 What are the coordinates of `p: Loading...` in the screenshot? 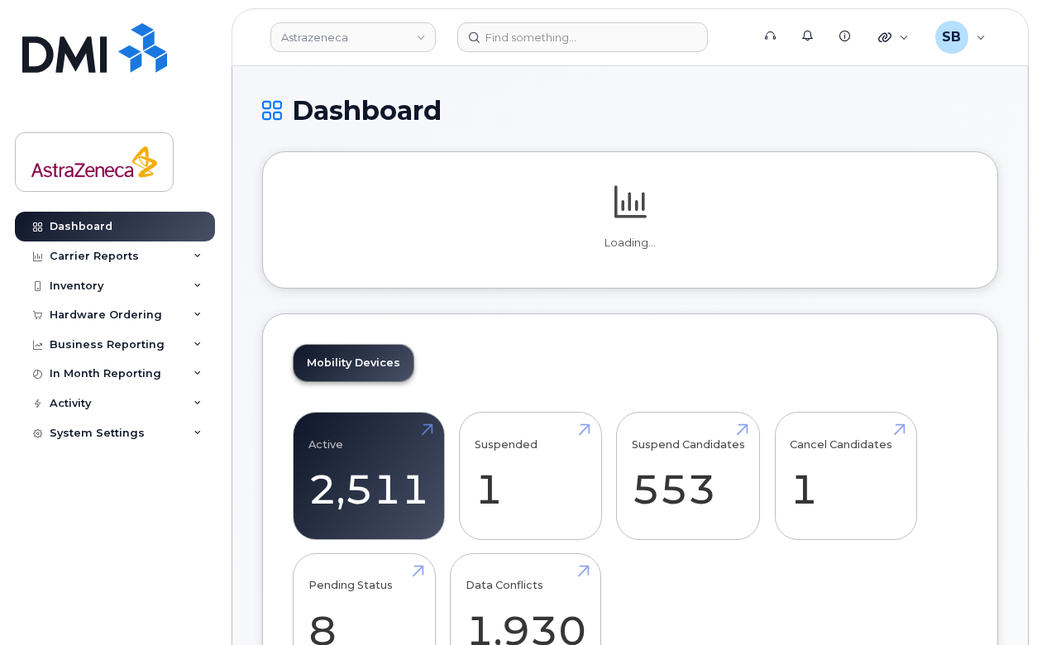 It's located at (630, 243).